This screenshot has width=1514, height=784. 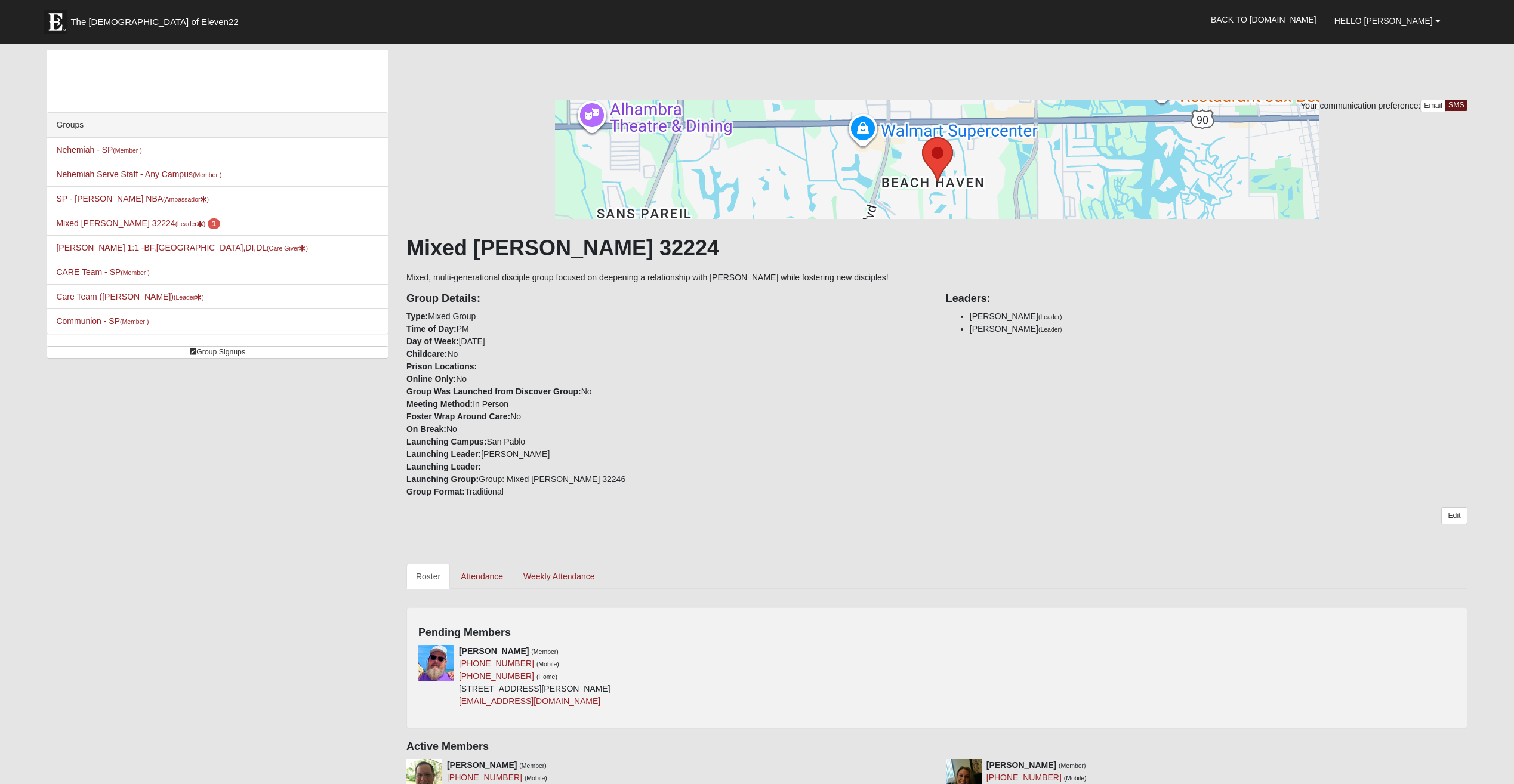 What do you see at coordinates (439, 404) in the screenshot?
I see `strong: Meeting Method:` at bounding box center [439, 404].